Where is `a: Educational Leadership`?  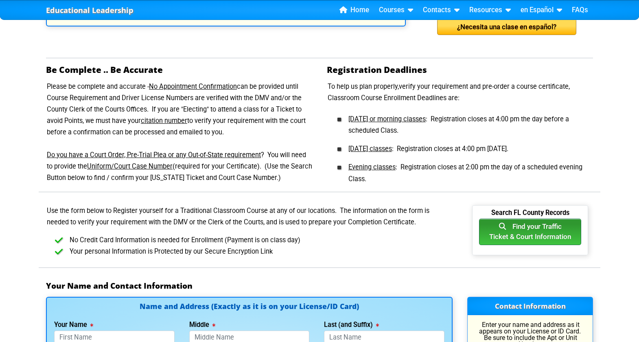
a: Educational Leadership is located at coordinates (89, 10).